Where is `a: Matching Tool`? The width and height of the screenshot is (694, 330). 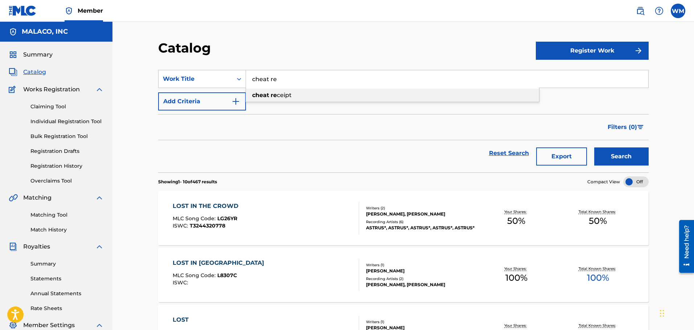 a: Matching Tool is located at coordinates (67, 215).